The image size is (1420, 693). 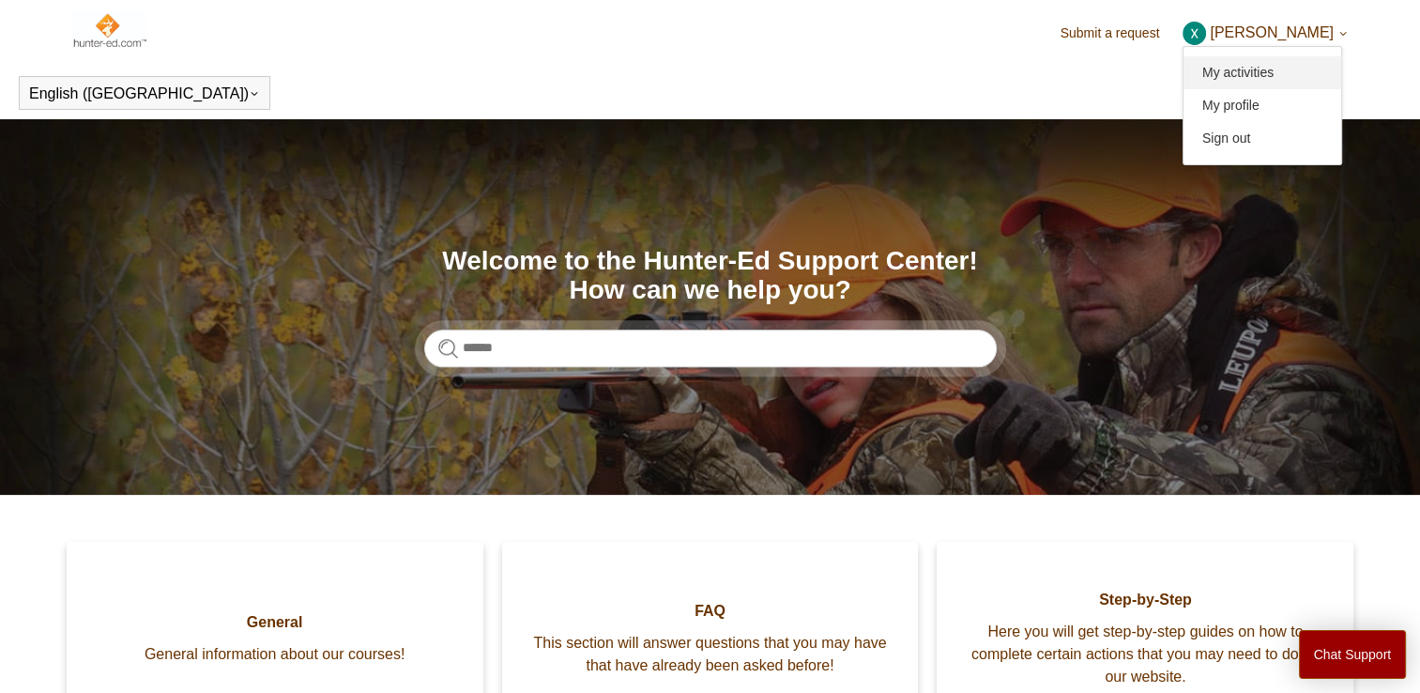 What do you see at coordinates (710, 611) in the screenshot?
I see `span: FAQ` at bounding box center [710, 611].